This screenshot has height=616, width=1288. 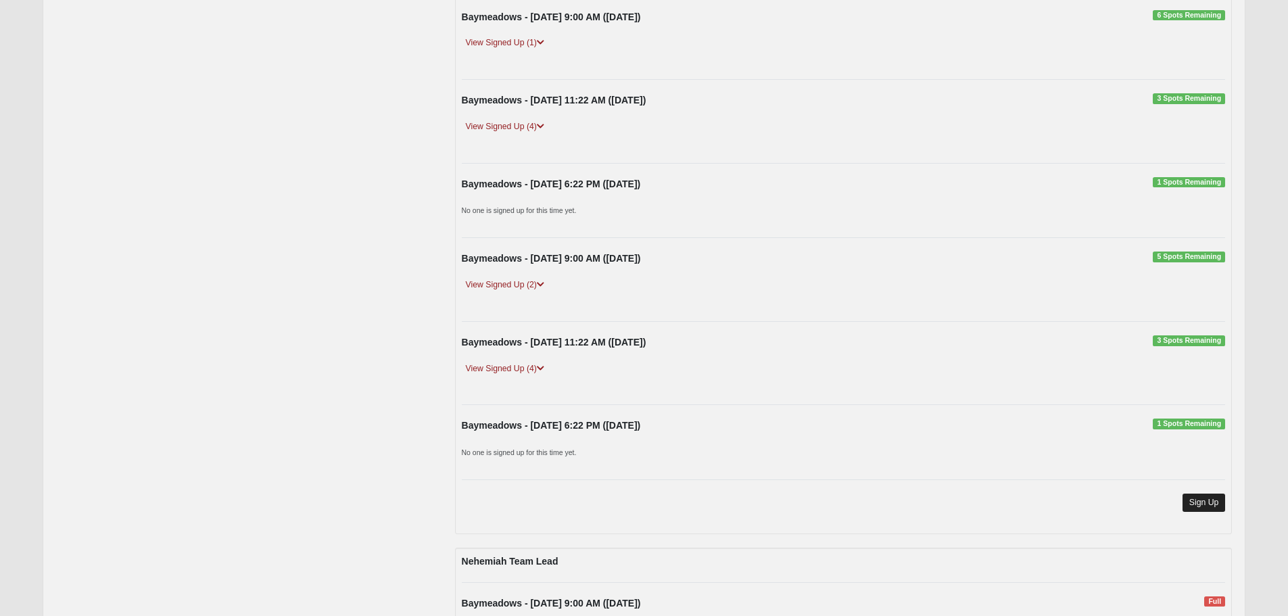 What do you see at coordinates (505, 285) in the screenshot?
I see `a: View Signed Up (2)` at bounding box center [505, 285].